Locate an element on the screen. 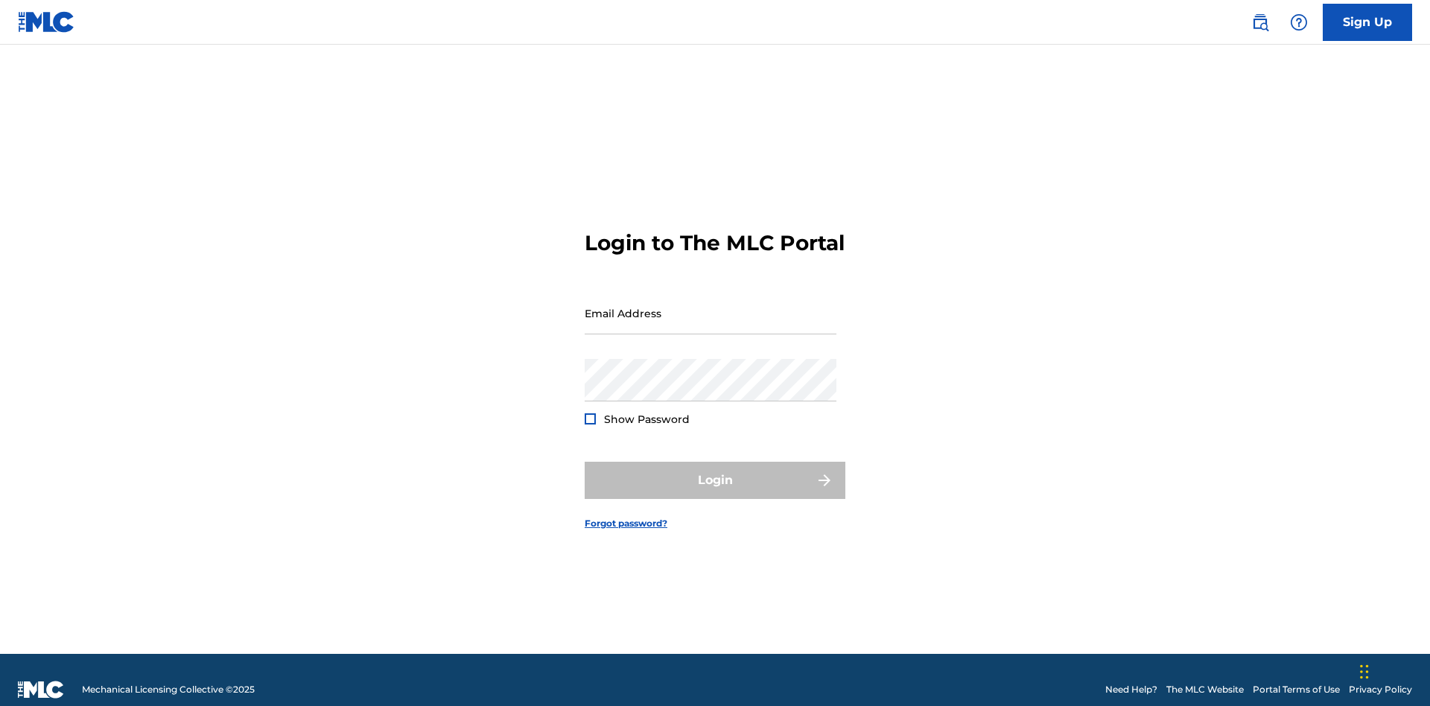 This screenshot has height=706, width=1430. img: logo is located at coordinates (41, 690).